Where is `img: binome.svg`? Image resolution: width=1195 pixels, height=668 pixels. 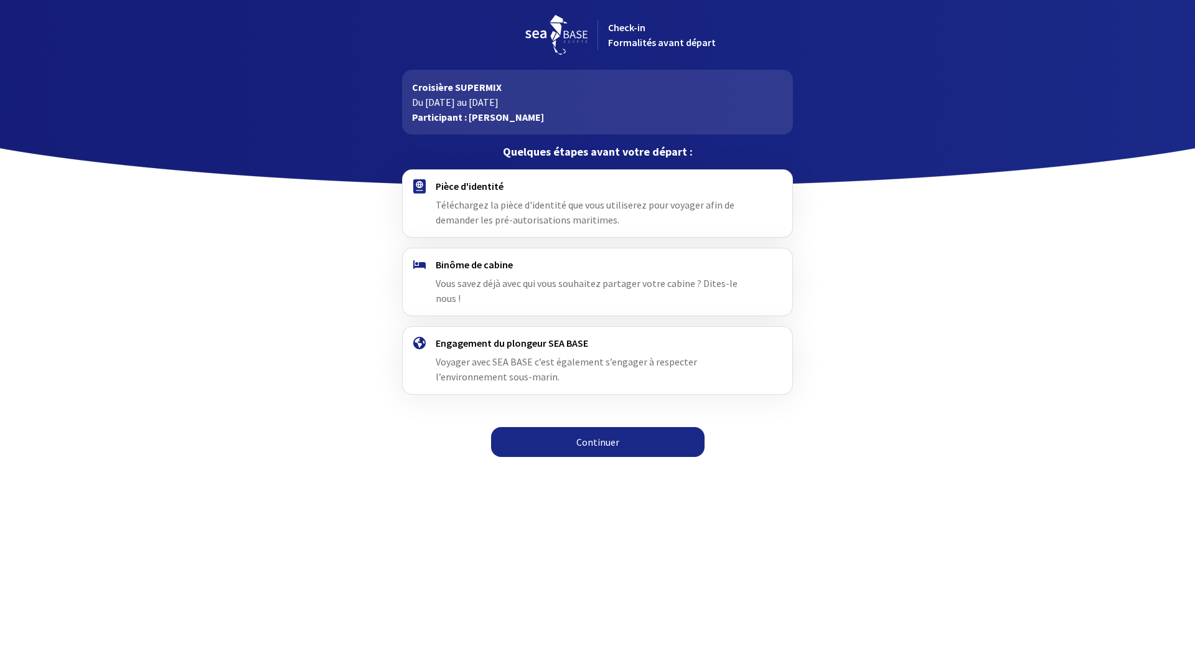 img: binome.svg is located at coordinates (420, 265).